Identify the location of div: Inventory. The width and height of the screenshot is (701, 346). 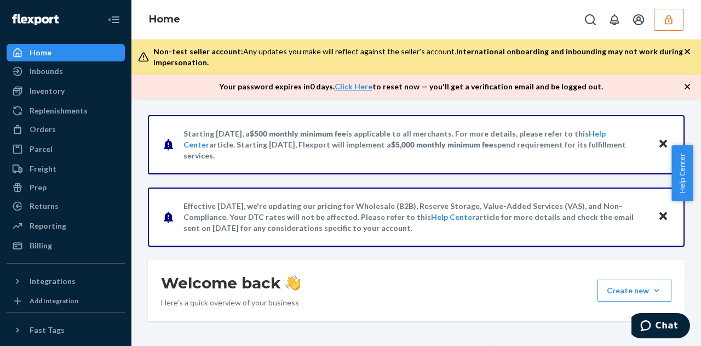
(47, 91).